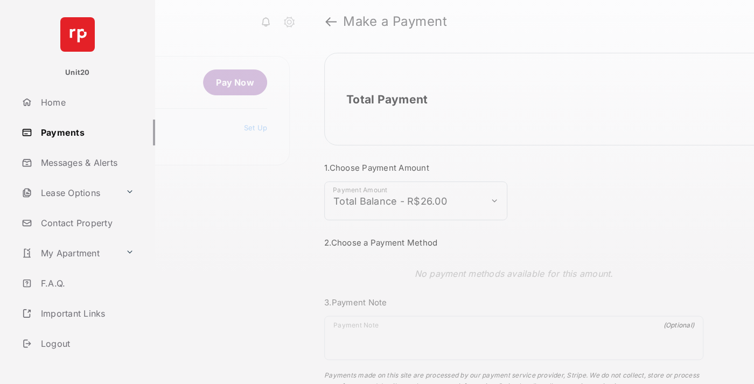 The image size is (754, 384). I want to click on a: Important Links, so click(78, 313).